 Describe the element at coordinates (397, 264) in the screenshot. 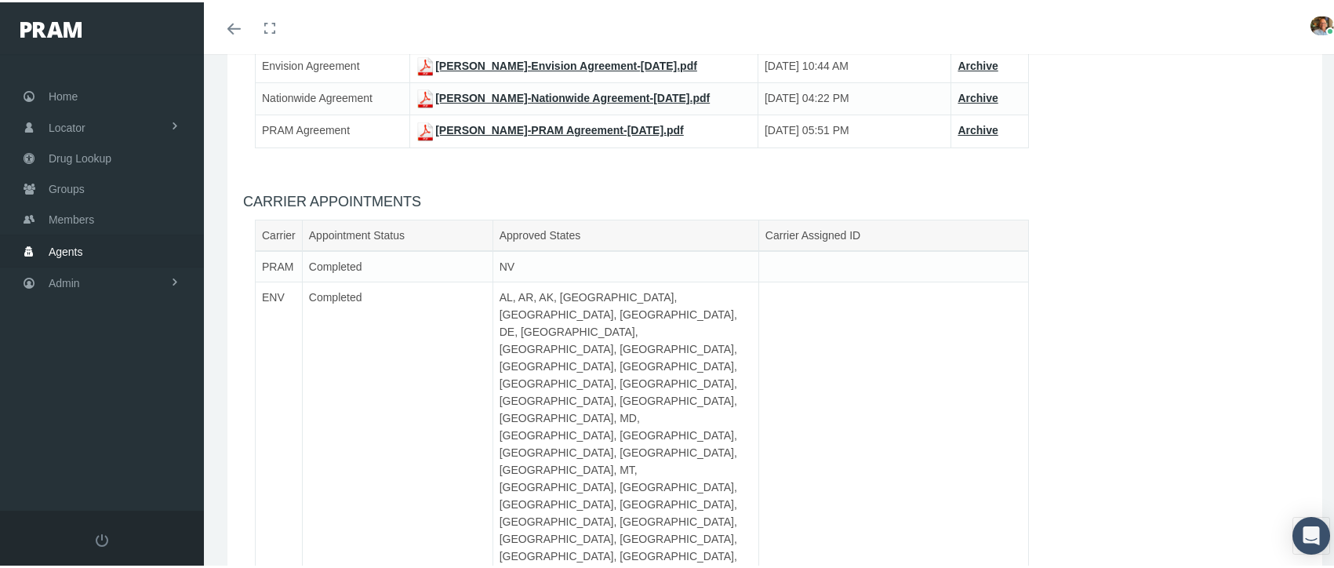

I see `td: Completed` at that location.